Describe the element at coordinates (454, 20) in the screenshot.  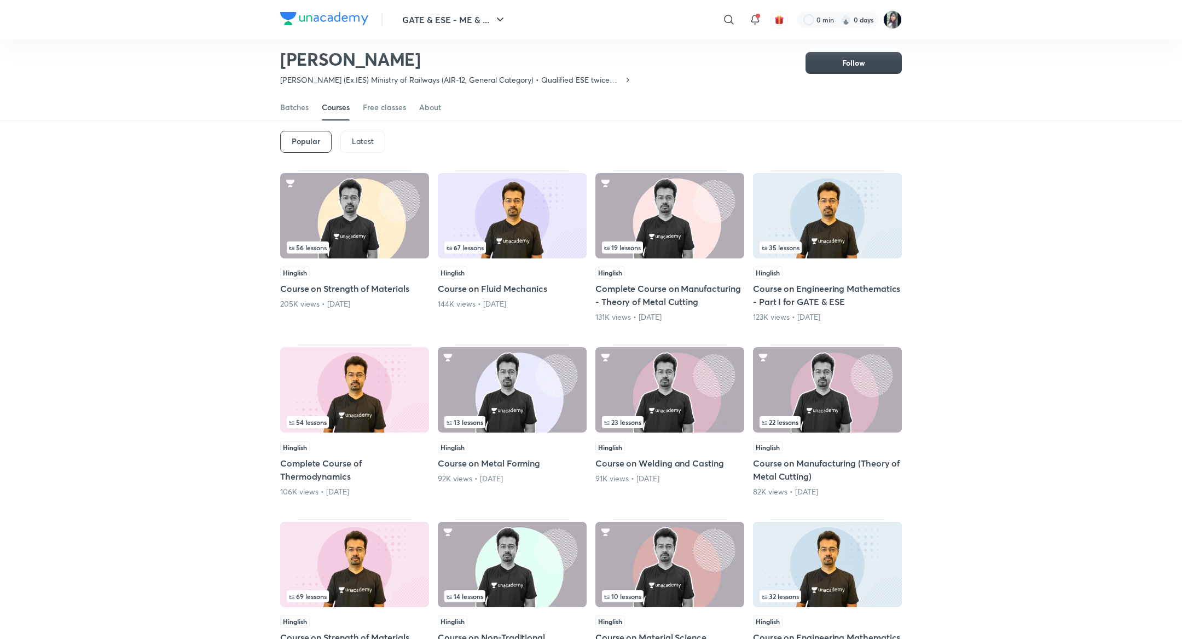
I see `button: GATE & ESE - ME & ...` at that location.